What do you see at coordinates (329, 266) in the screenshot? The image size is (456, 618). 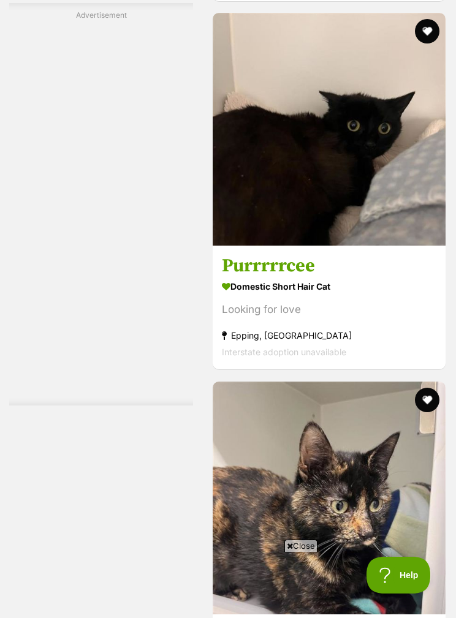 I see `h3: Purrrrrcee` at bounding box center [329, 266].